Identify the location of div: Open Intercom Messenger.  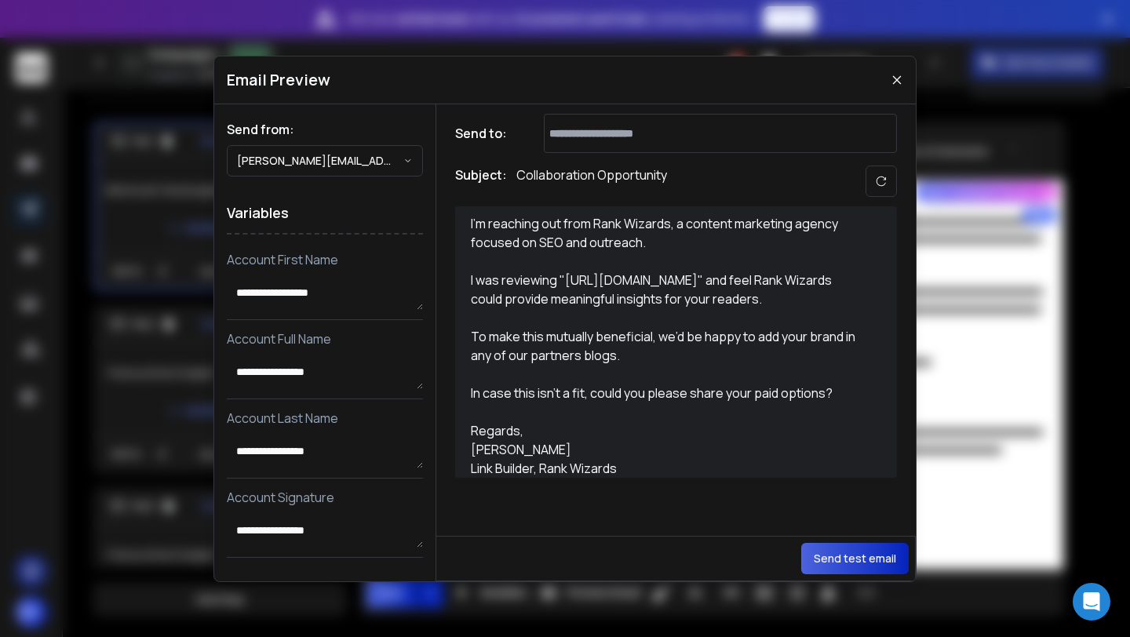
(1091, 602).